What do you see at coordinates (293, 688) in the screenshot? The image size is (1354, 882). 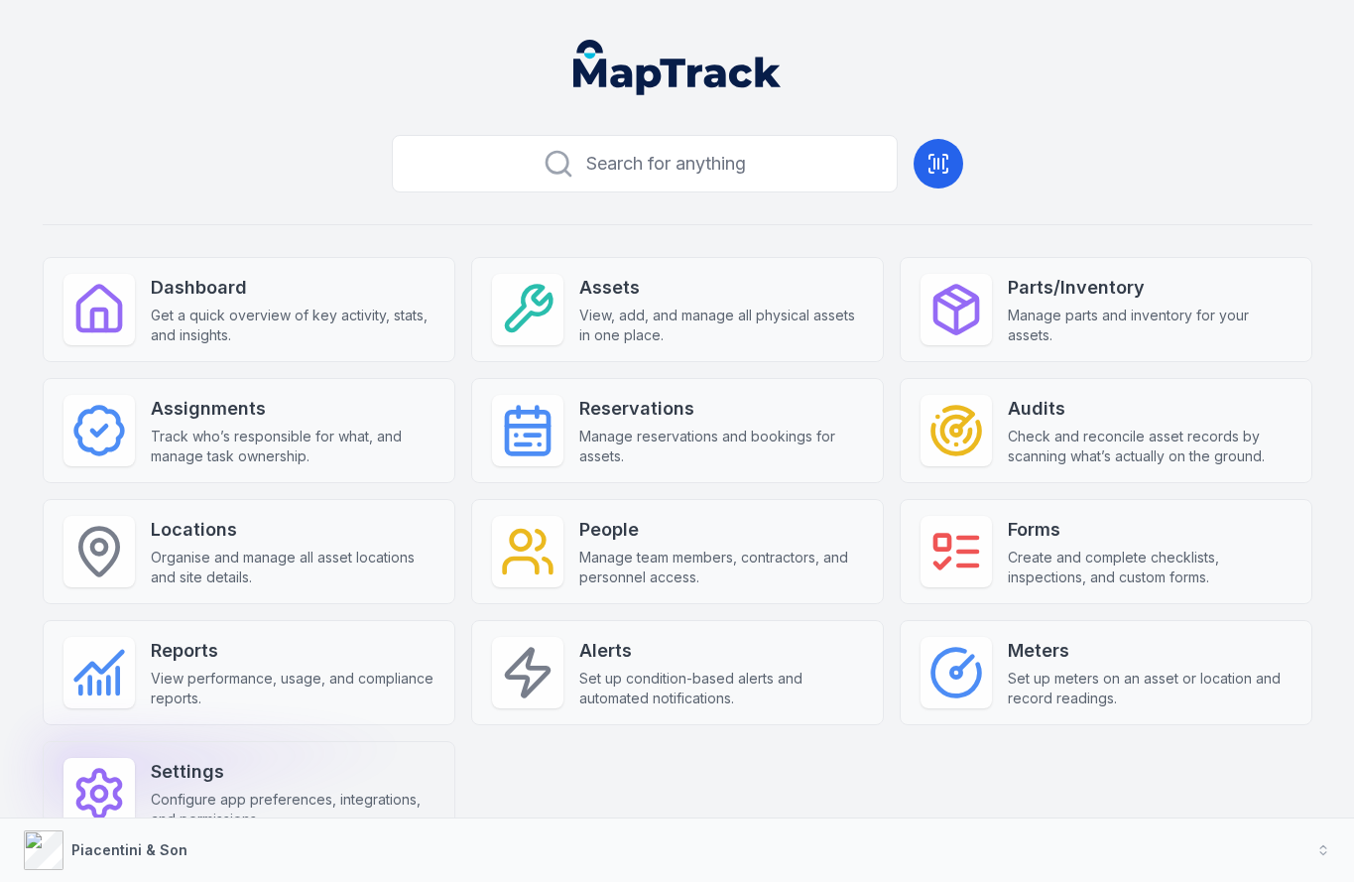 I see `span: View performance, usage, and compliance reports.` at bounding box center [293, 688].